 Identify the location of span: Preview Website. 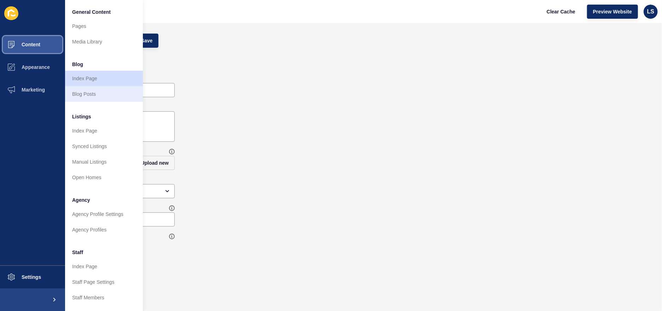
(612, 12).